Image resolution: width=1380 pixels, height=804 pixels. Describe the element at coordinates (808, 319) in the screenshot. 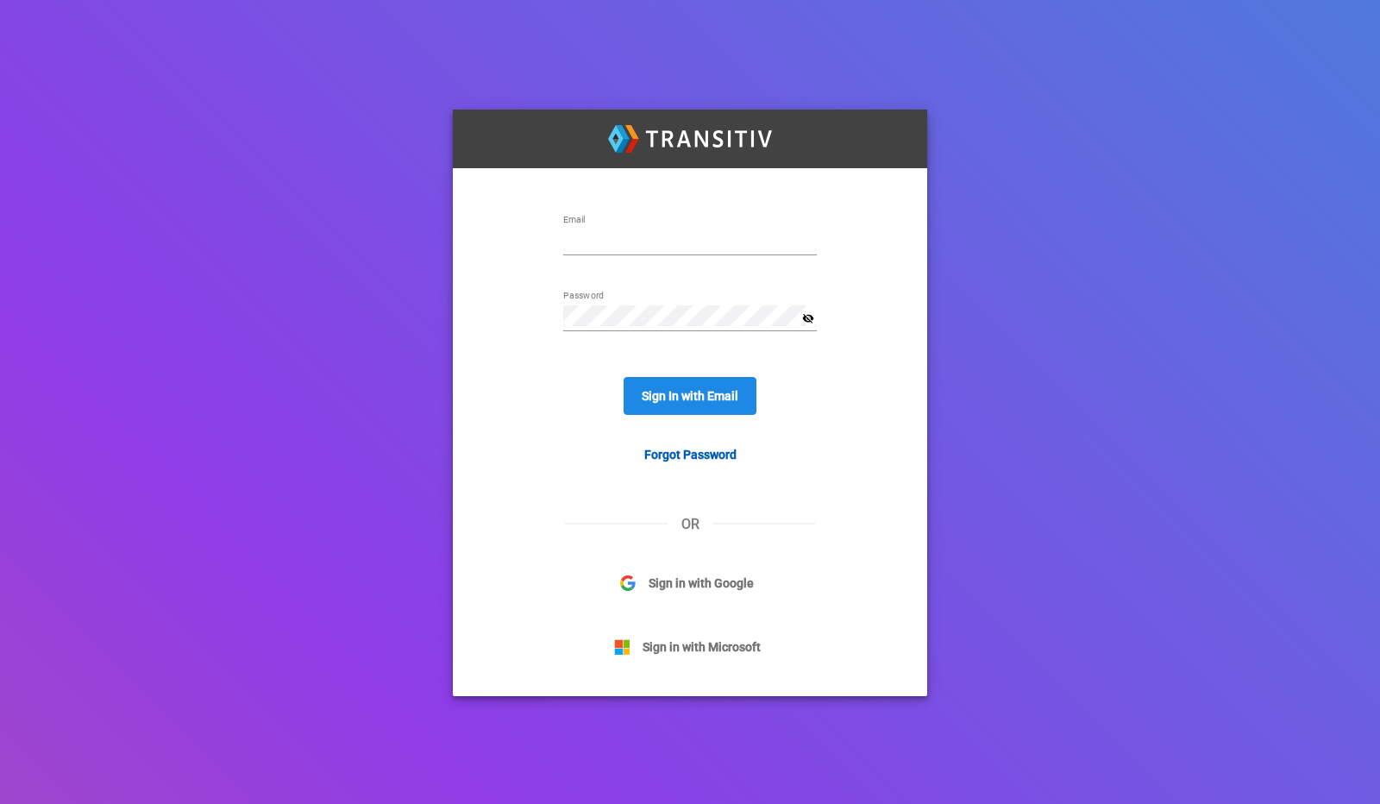

I see `mat-icon: visibility_off` at that location.